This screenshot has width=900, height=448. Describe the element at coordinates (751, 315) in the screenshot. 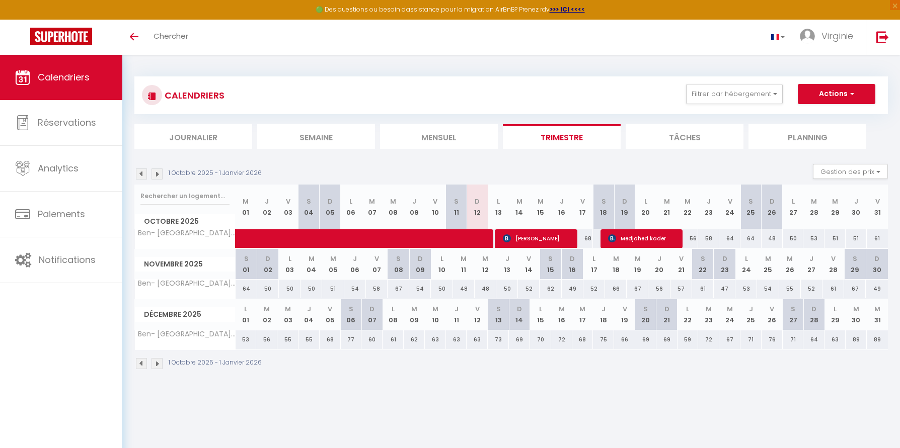

I see `th: 25` at that location.